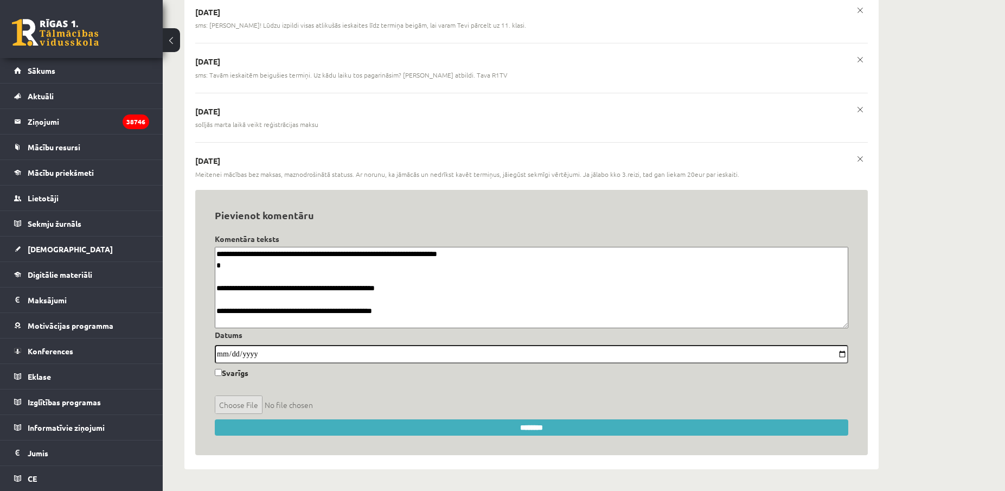 The image size is (1005, 491). Describe the element at coordinates (136, 122) in the screenshot. I see `i: 38746` at that location.